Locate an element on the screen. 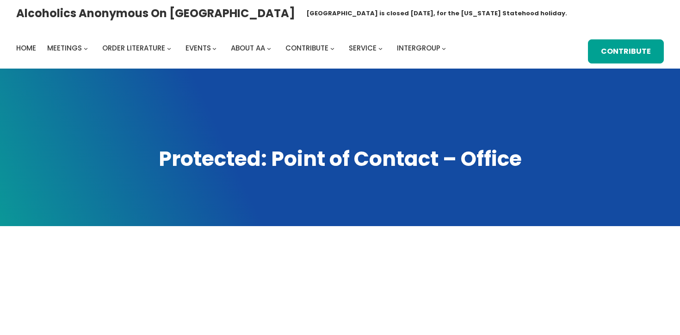 Image resolution: width=680 pixels, height=335 pixels. a: About AA is located at coordinates (248, 48).